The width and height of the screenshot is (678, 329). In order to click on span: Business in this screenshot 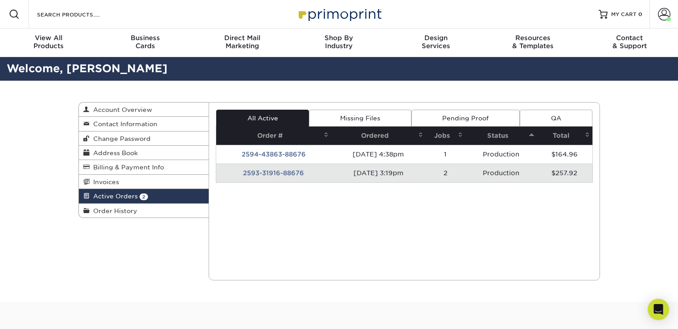, I will do `click(145, 38)`.